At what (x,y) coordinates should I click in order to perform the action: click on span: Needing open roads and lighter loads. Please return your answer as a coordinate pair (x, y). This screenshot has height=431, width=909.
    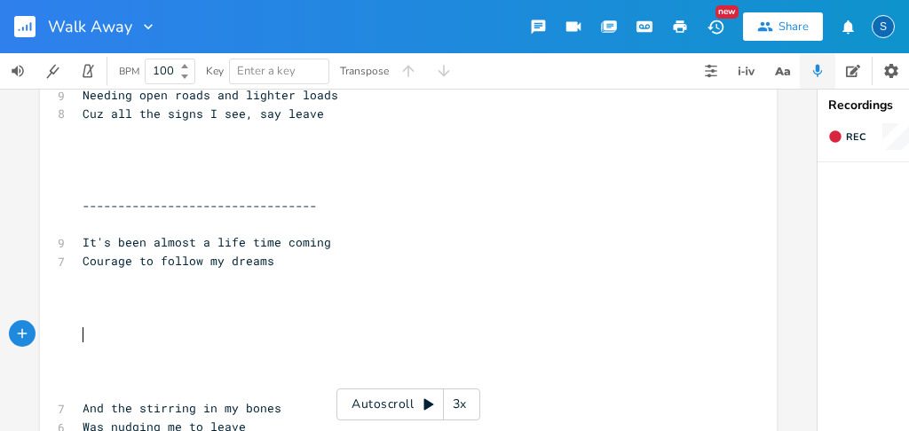
    Looking at the image, I should click on (210, 95).